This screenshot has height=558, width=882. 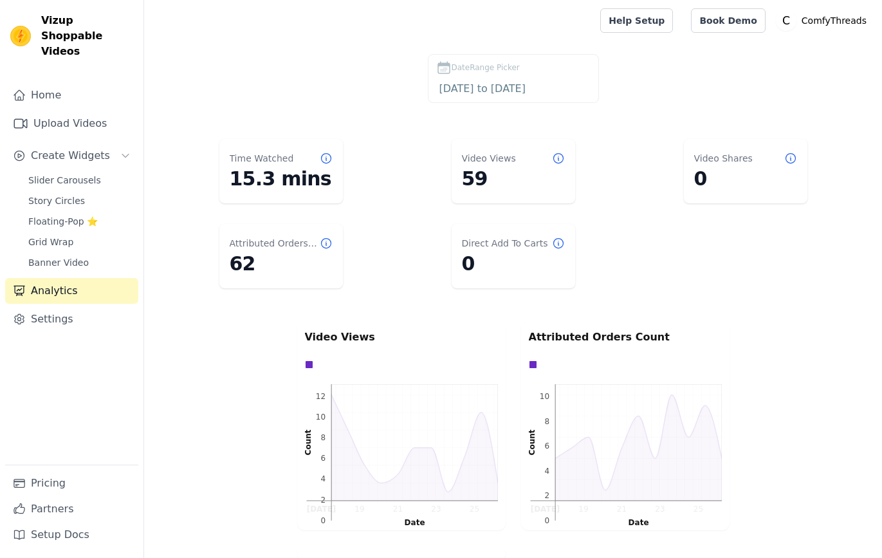 I want to click on g: 12, so click(x=320, y=396).